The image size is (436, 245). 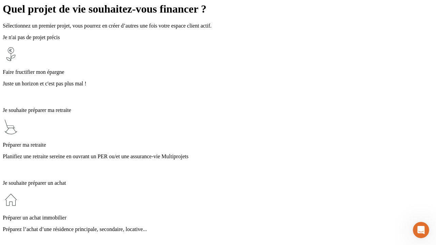 What do you see at coordinates (218, 218) in the screenshot?
I see `p: Préparer un achat immobilier` at bounding box center [218, 218].